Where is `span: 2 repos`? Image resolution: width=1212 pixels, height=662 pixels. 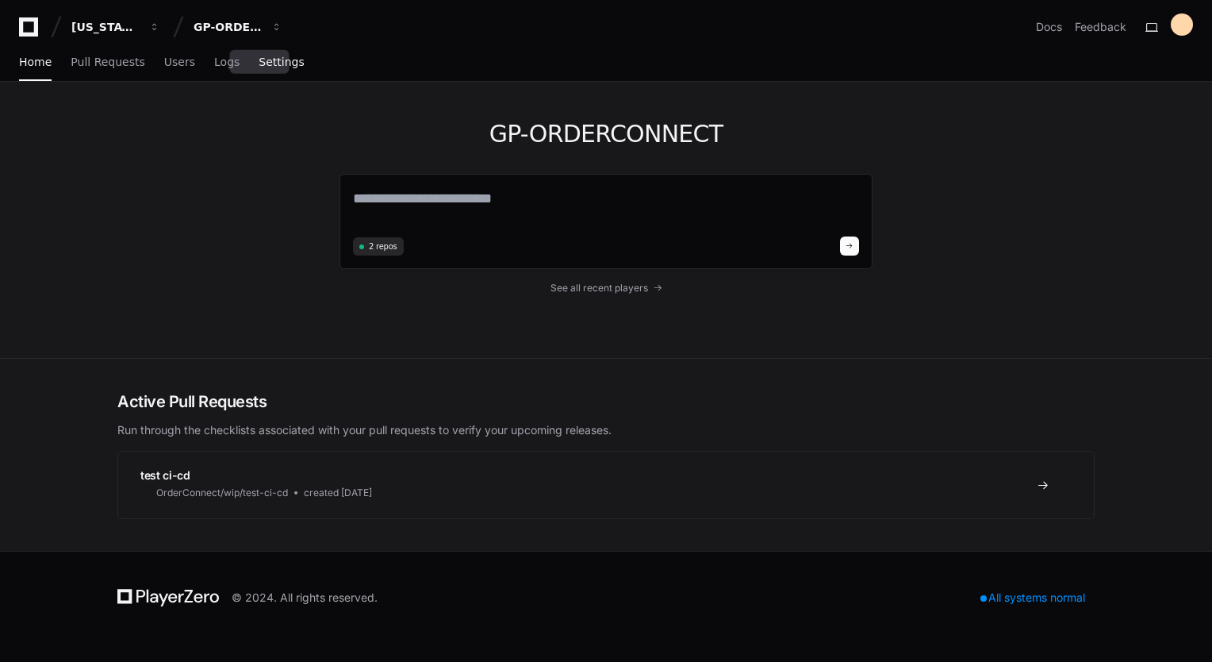
span: 2 repos is located at coordinates (383, 246).